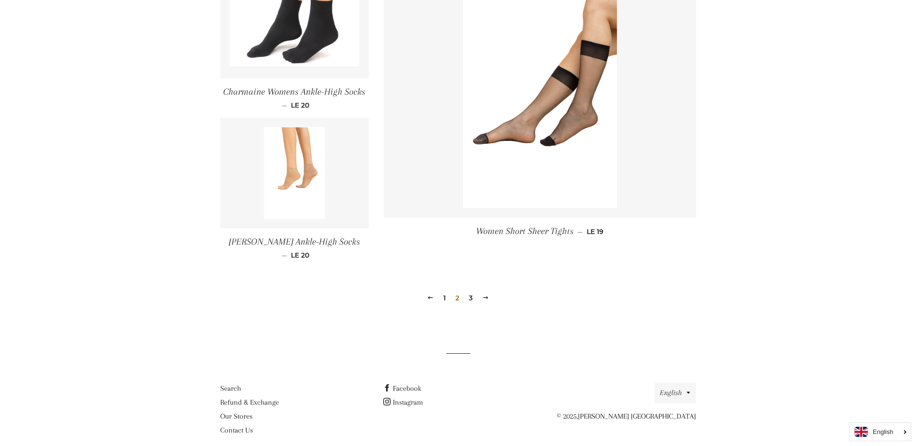 Image resolution: width=916 pixels, height=446 pixels. Describe the element at coordinates (295, 98) in the screenshot. I see `a: Charmaine Womens Ankle-High Socks — LE 20` at that location.